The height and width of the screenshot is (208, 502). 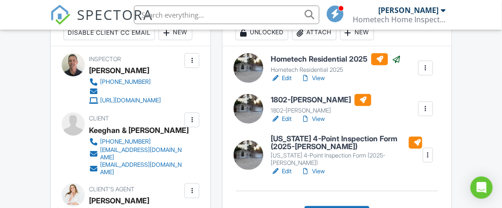 I want to click on span: Client, so click(x=99, y=118).